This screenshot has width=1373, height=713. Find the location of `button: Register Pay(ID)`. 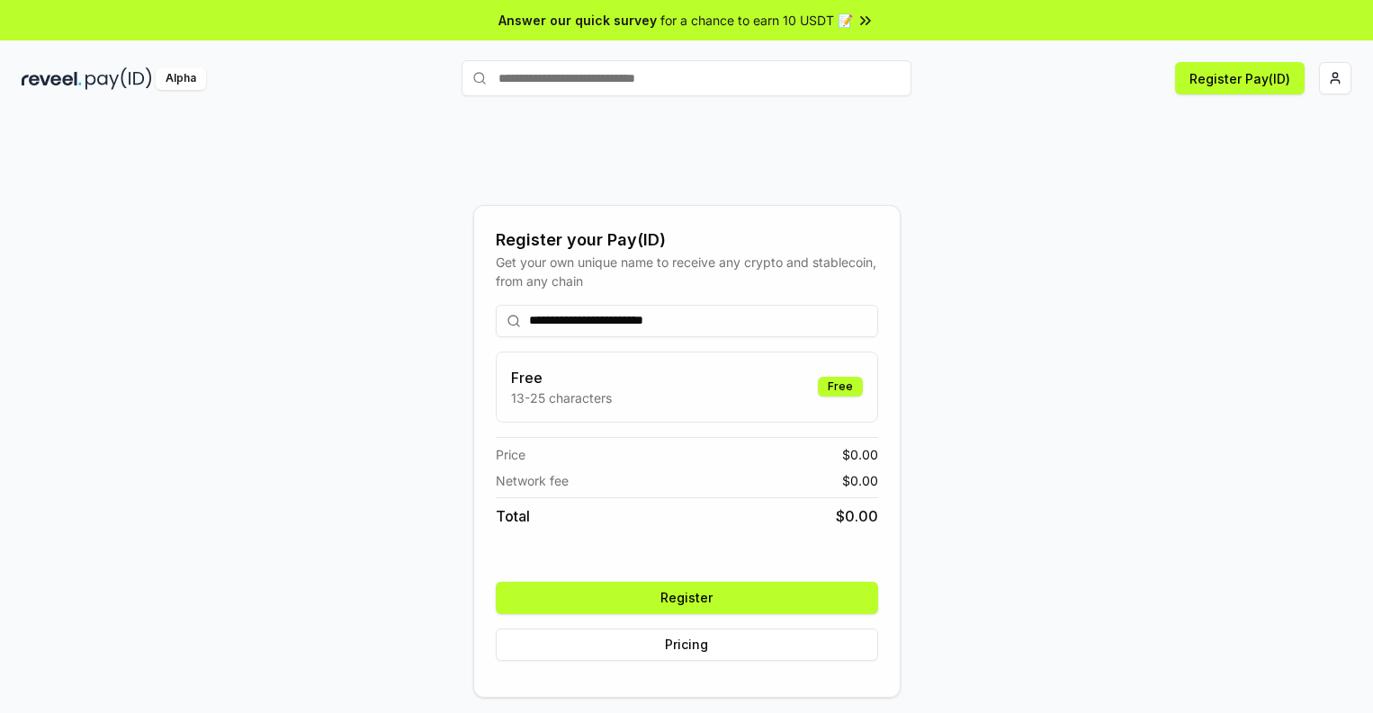

button: Register Pay(ID) is located at coordinates (1240, 78).